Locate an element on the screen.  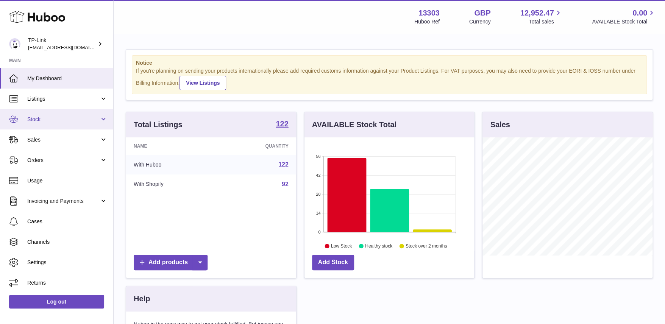
span: My Dashboard is located at coordinates (67, 78).